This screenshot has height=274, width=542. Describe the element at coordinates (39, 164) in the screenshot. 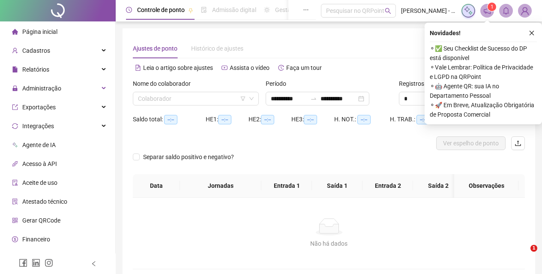

I see `span: Acesso à API` at that location.